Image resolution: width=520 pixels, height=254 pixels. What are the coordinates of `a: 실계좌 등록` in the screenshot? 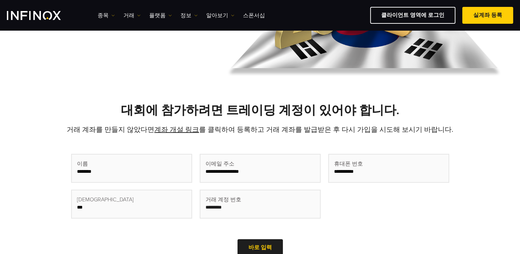 It's located at (488, 15).